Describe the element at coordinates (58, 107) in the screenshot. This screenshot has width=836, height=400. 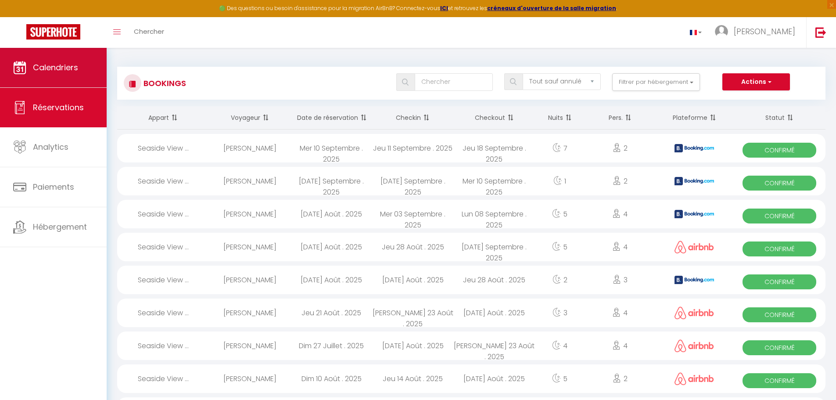
I see `span: Réservations` at that location.